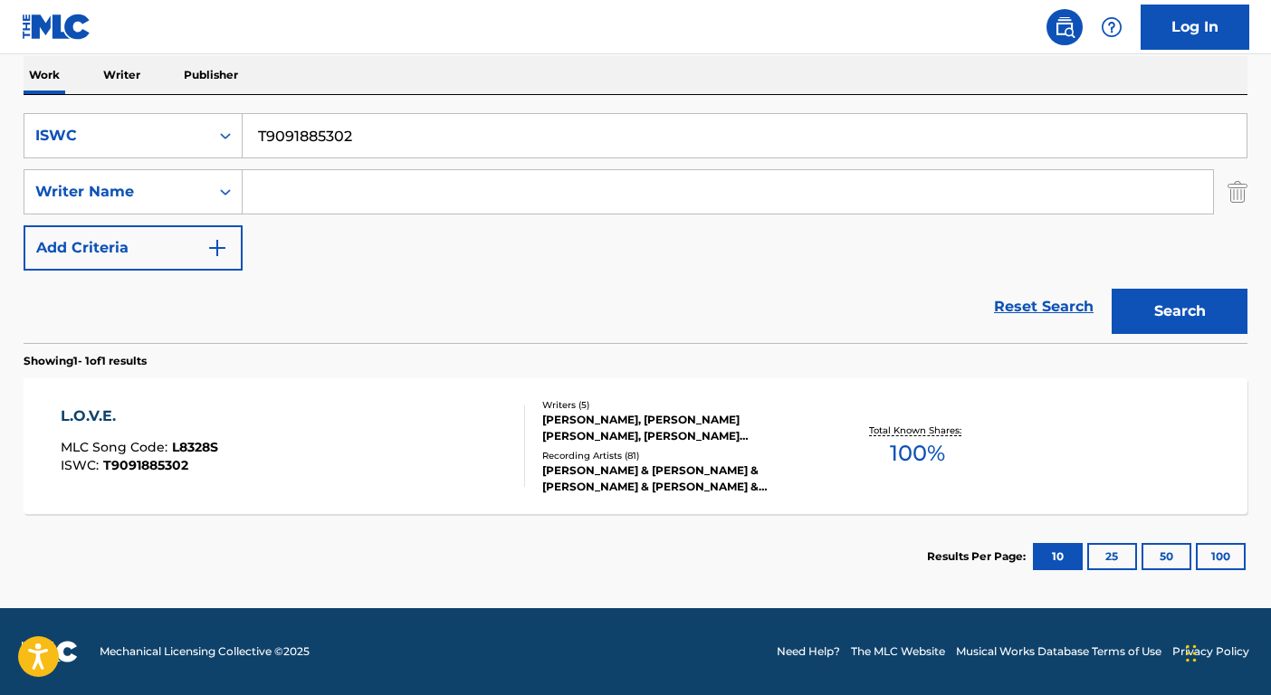 This screenshot has width=1271, height=695. I want to click on div: ISWC, so click(117, 136).